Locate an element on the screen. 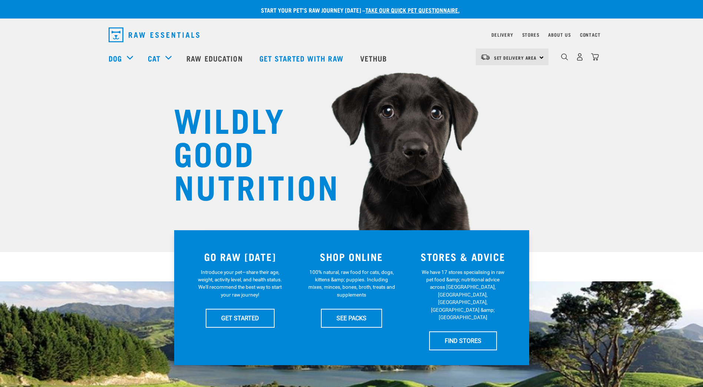  a: GET STARTED is located at coordinates (240, 318).